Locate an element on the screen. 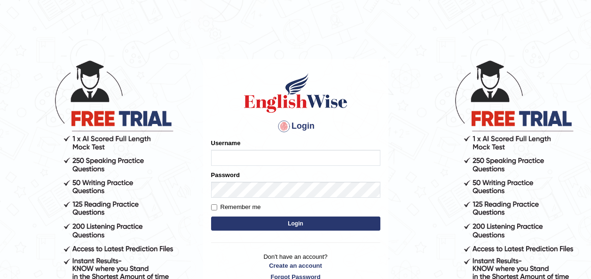 Image resolution: width=591 pixels, height=279 pixels. label: Password is located at coordinates (225, 175).